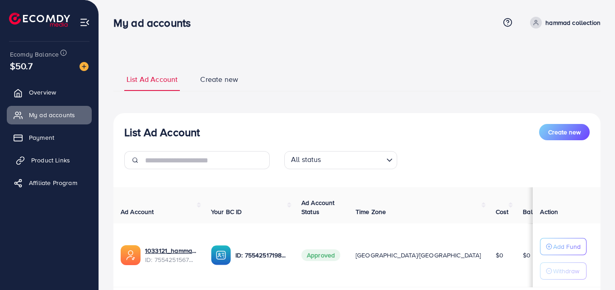 The height and width of the screenshot is (290, 615). Describe the element at coordinates (226, 211) in the screenshot. I see `span: Your BC ID` at that location.